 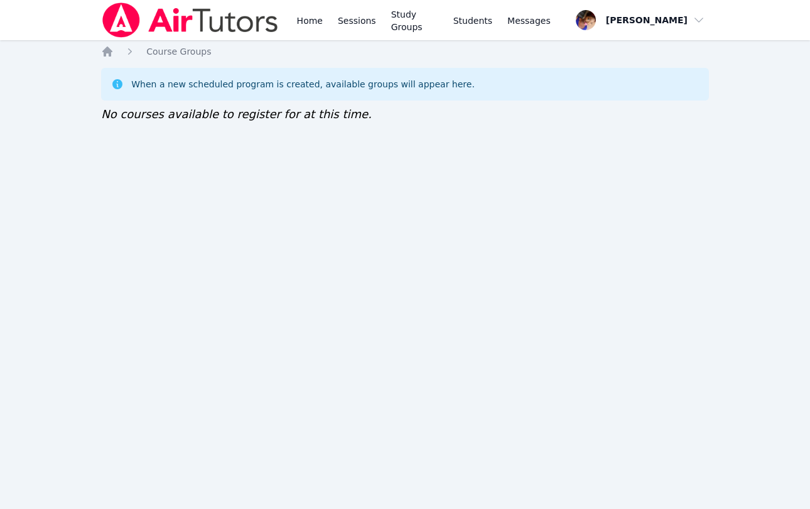 What do you see at coordinates (178, 51) in the screenshot?
I see `a: Course Groups` at bounding box center [178, 51].